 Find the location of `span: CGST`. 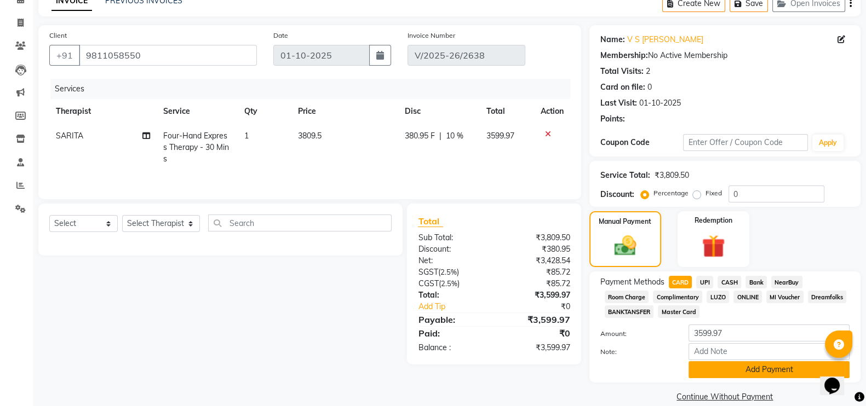

span: CGST is located at coordinates (428, 284).